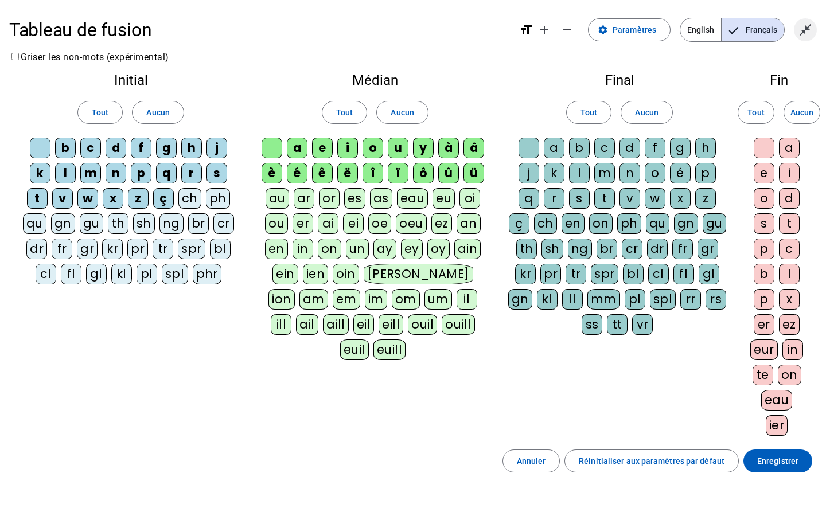  Describe the element at coordinates (328, 224) in the screenshot. I see `div: ai` at that location.